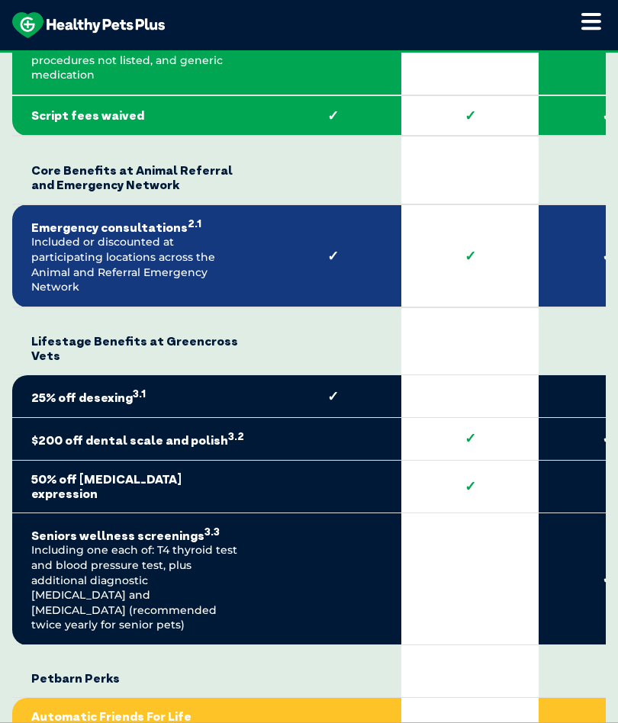  Describe the element at coordinates (138, 170) in the screenshot. I see `strong: Core Benefits at Animal Referral and Emergency Network` at that location.